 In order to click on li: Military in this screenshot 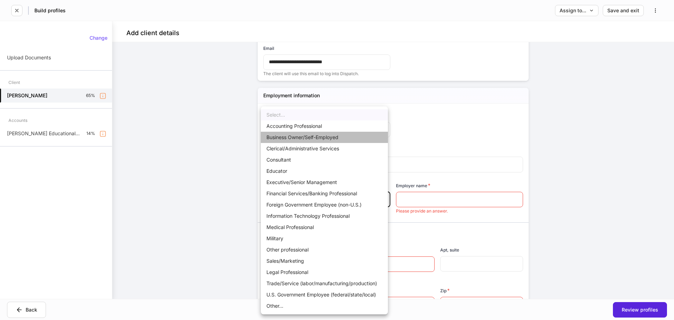, I will do `click(324, 238)`.